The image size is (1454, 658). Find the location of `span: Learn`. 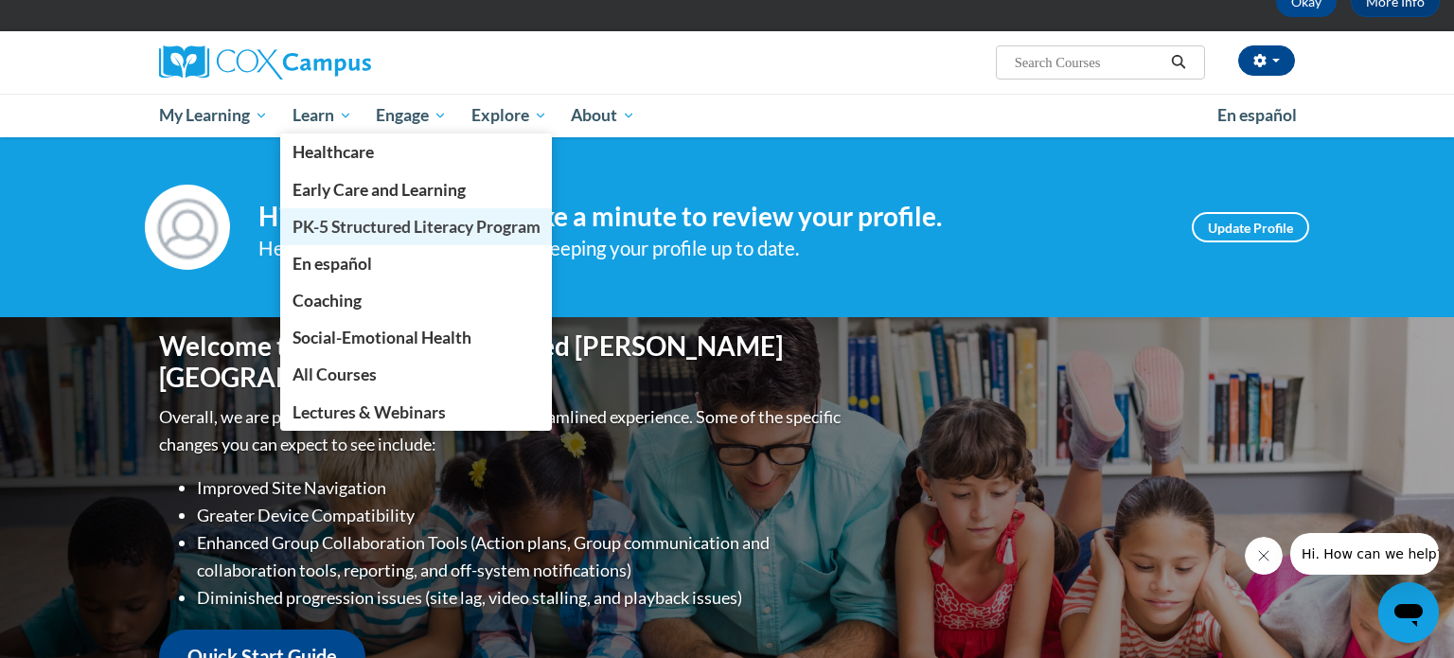

span: Learn is located at coordinates (322, 115).